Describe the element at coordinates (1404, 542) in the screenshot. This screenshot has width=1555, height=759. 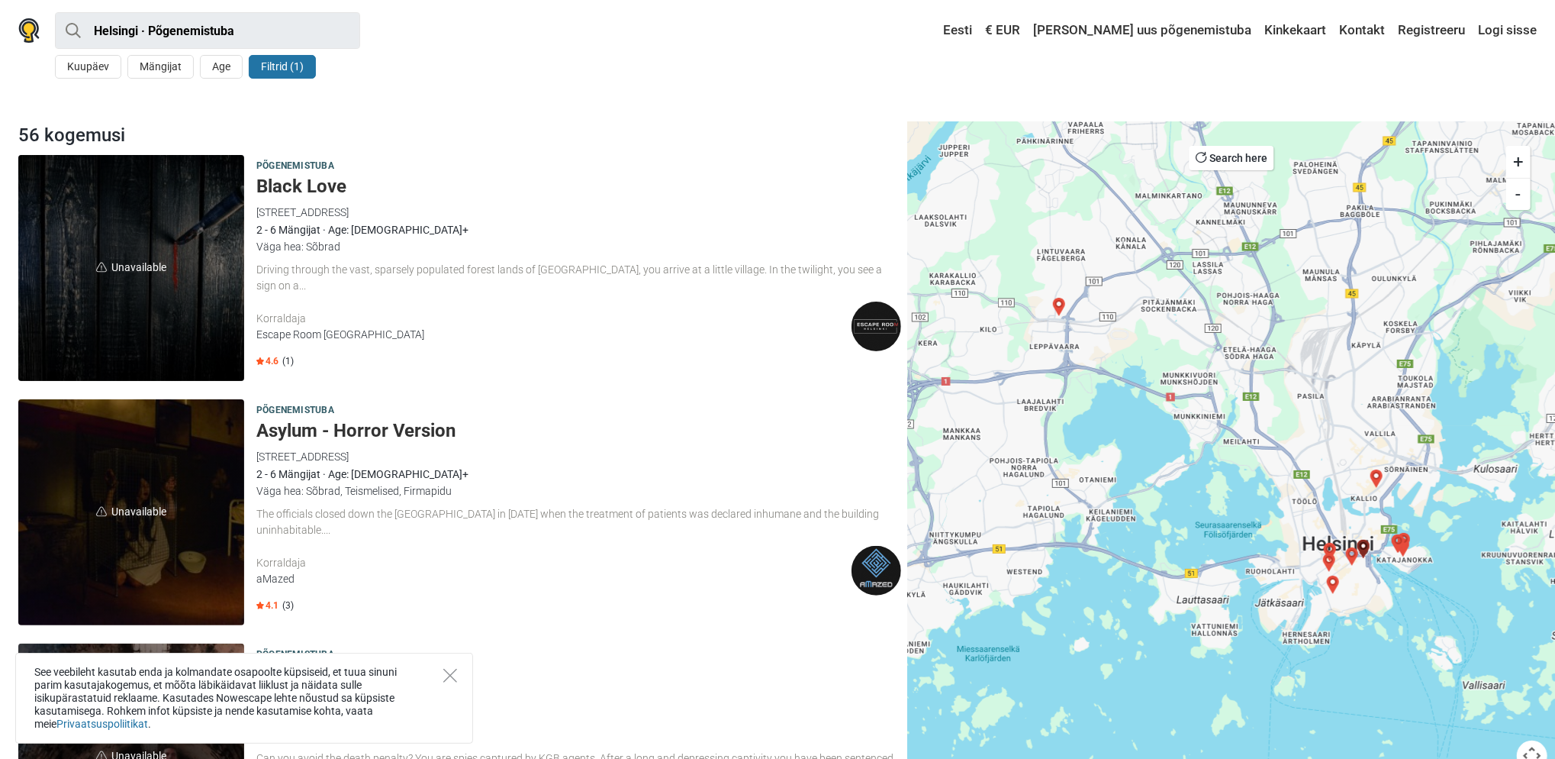
I see `div: Titanic` at that location.